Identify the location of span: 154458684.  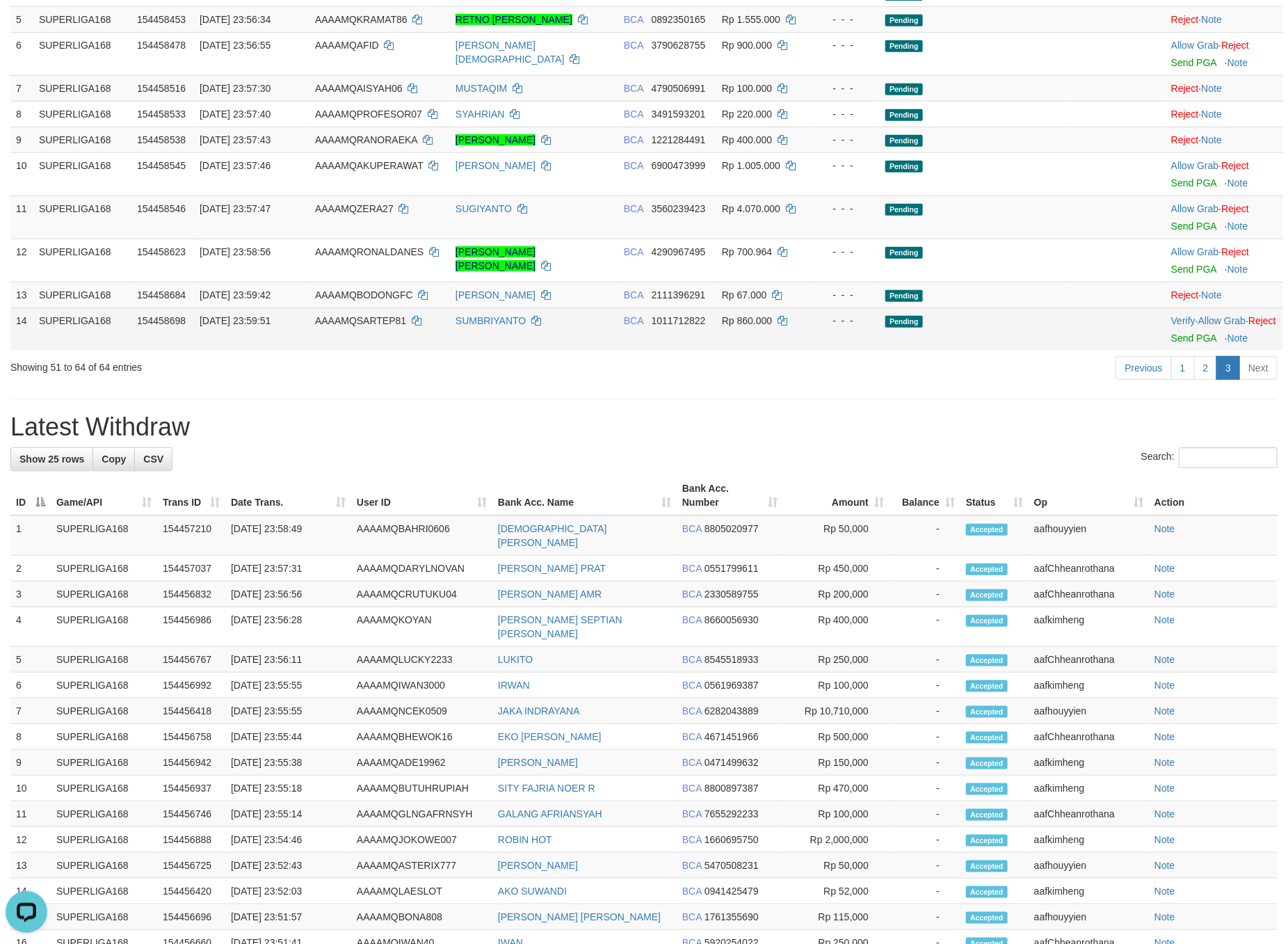
(162, 295).